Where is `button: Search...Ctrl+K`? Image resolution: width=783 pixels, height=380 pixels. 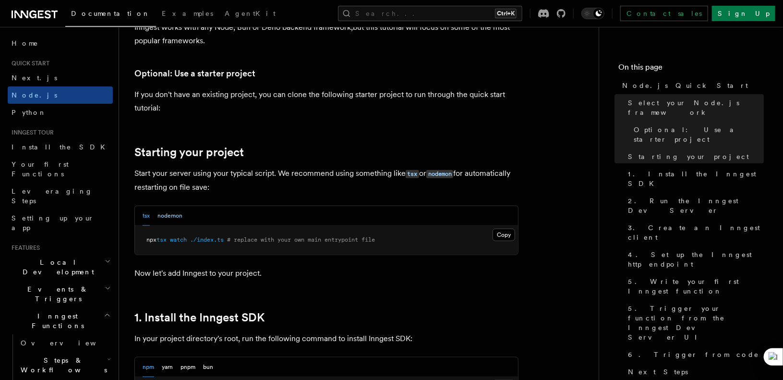
button: Search...Ctrl+K is located at coordinates (430, 13).